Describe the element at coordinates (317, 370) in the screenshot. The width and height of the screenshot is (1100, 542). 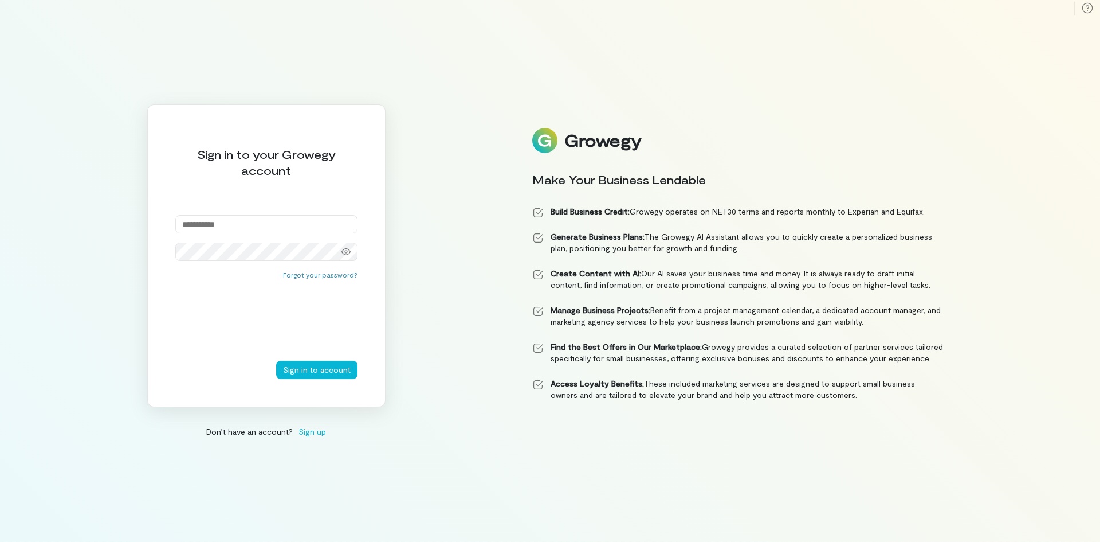
I see `button: Sign in to account` at that location.